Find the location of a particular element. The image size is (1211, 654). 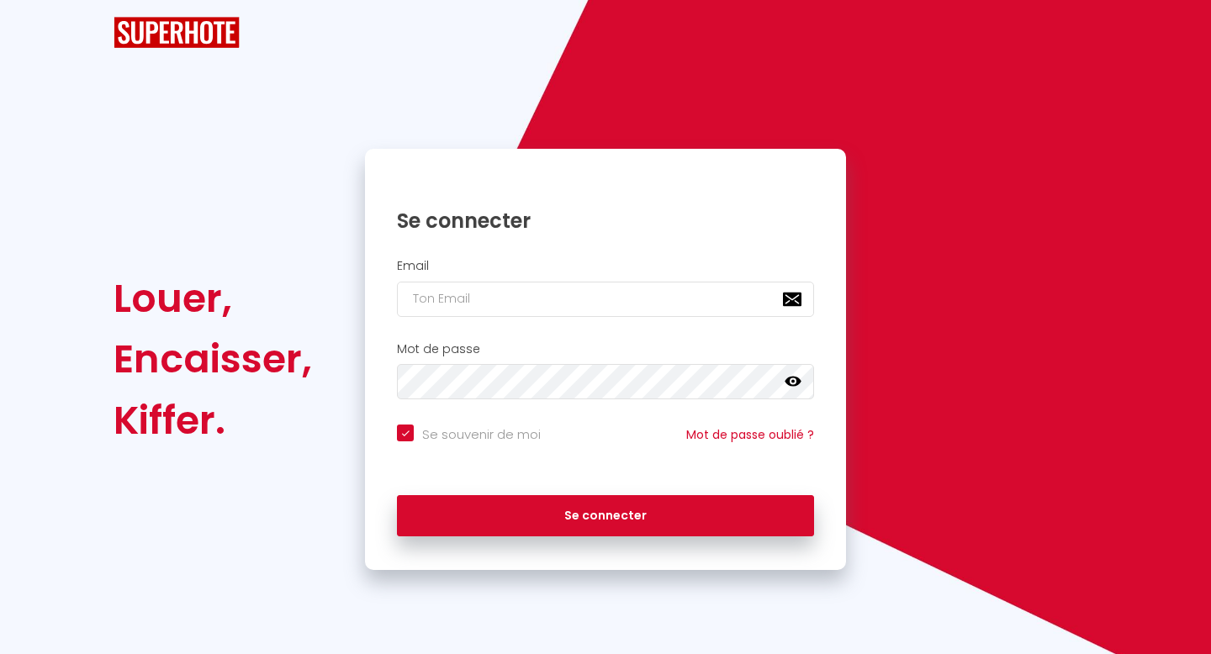

h2: Email is located at coordinates (605, 266).